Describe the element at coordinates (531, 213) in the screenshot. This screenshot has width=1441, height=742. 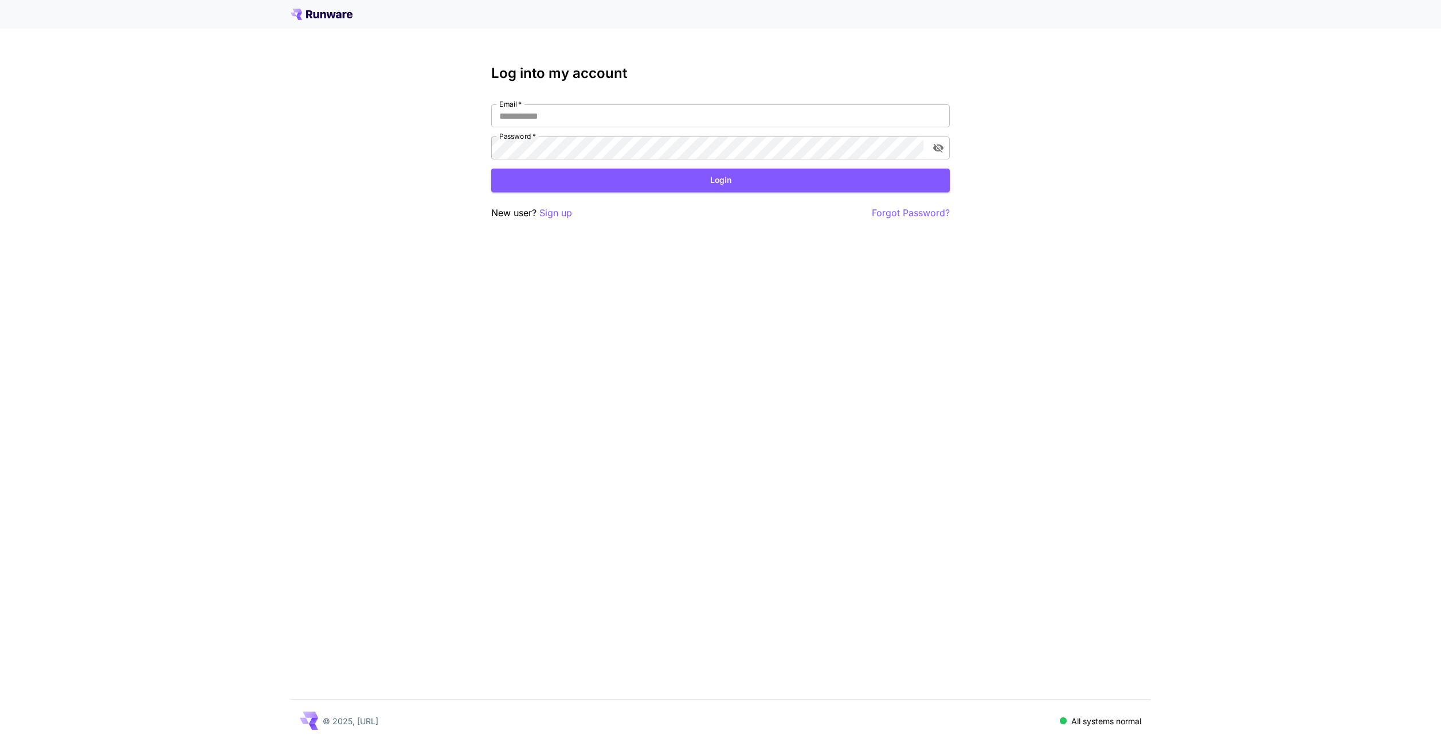
I see `p: New user?` at that location.